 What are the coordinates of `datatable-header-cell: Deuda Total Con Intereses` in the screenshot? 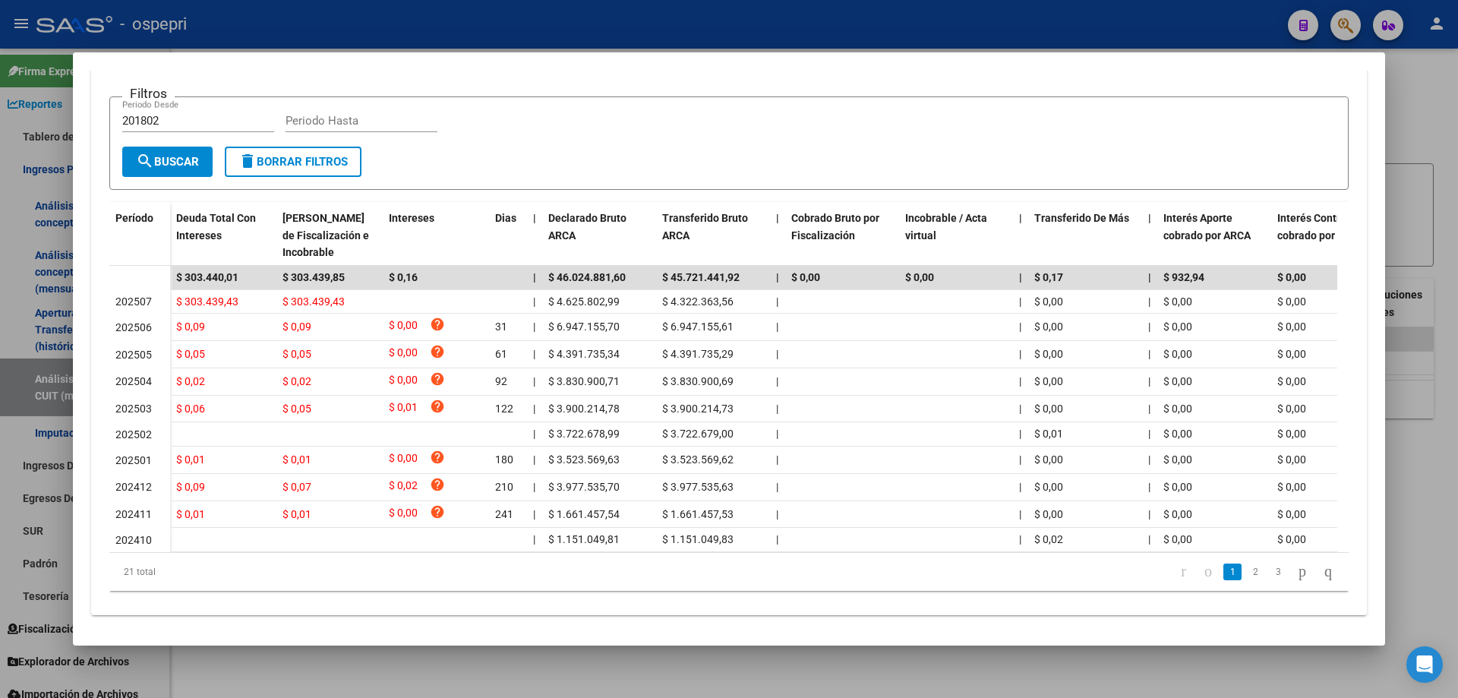 It's located at (223, 235).